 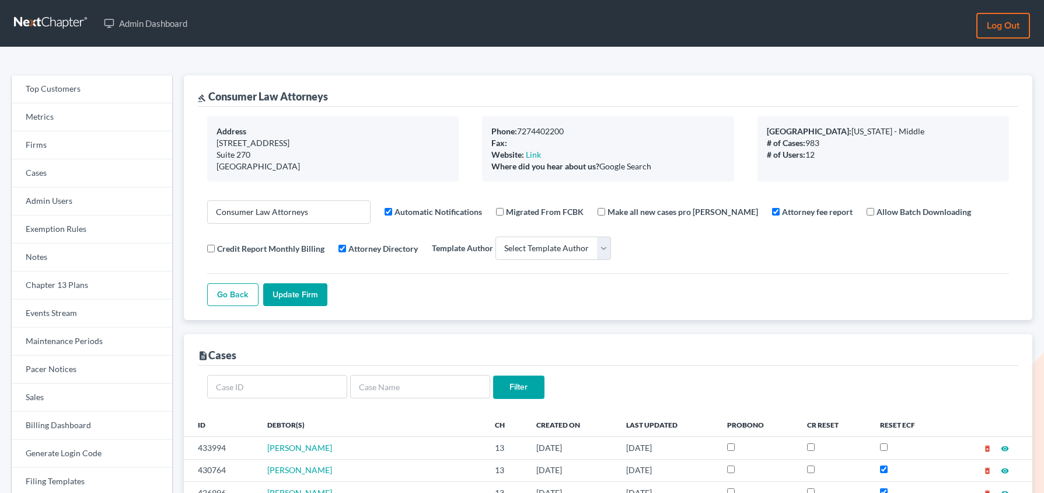 I want to click on input: Case ID, so click(x=277, y=386).